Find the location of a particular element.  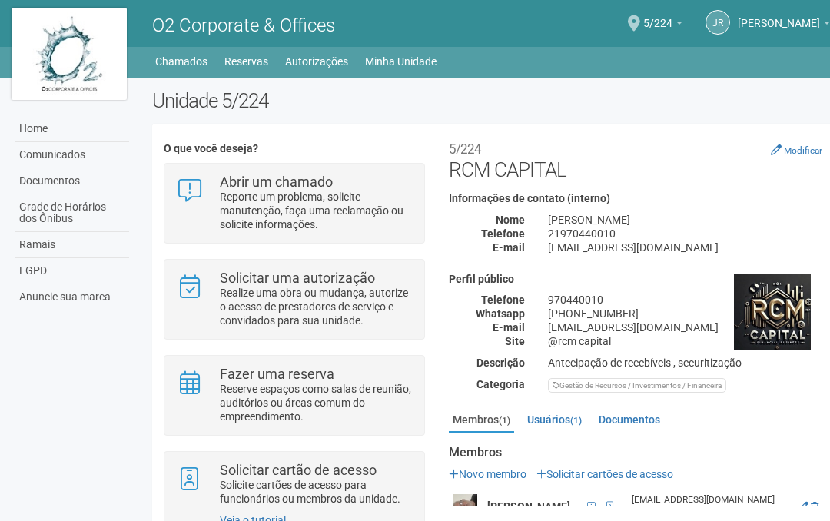

div: Gestão de Recursos / Investimentos / Financeira is located at coordinates (637, 385).